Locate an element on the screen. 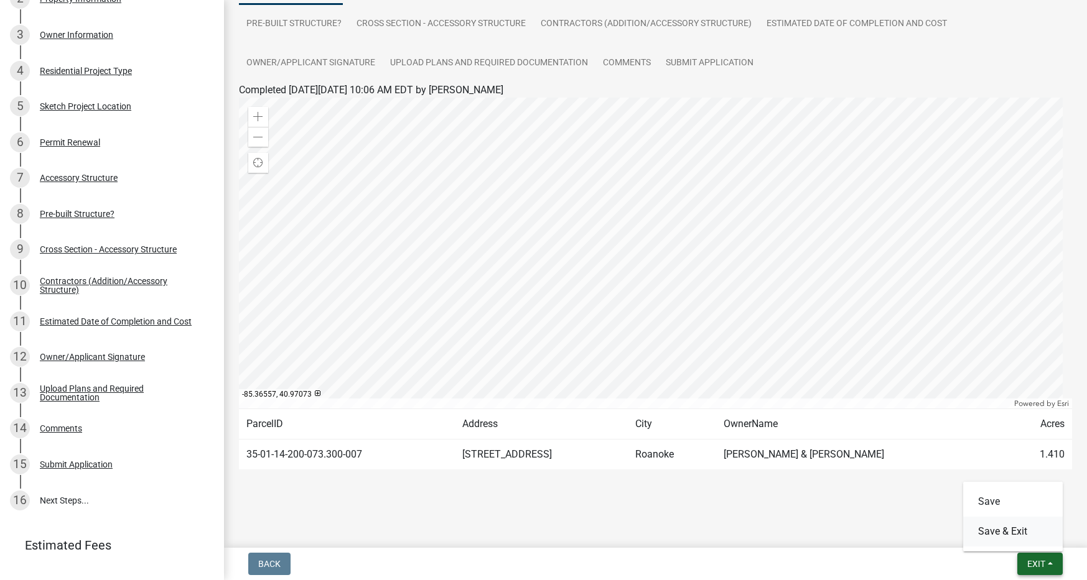 The height and width of the screenshot is (580, 1087). div: 3 is located at coordinates (20, 35).